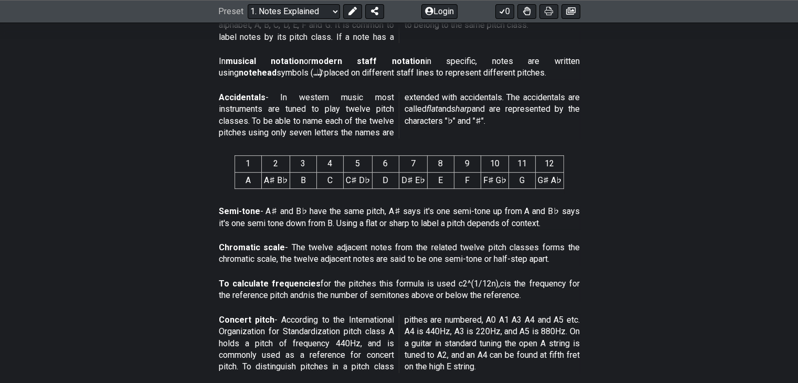 This screenshot has width=798, height=383. I want to click on button: 0, so click(505, 12).